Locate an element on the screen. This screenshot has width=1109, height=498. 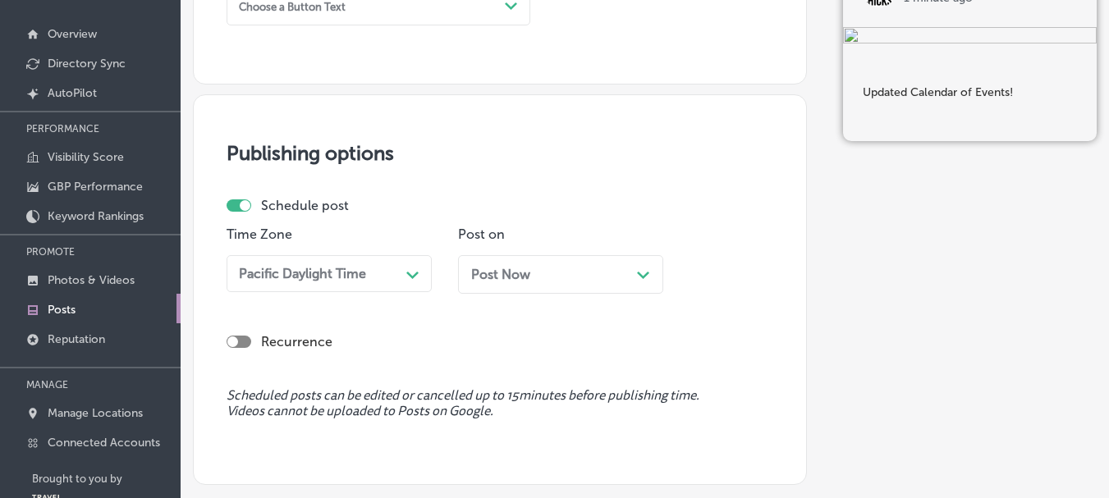
p: Reputation is located at coordinates (76, 339).